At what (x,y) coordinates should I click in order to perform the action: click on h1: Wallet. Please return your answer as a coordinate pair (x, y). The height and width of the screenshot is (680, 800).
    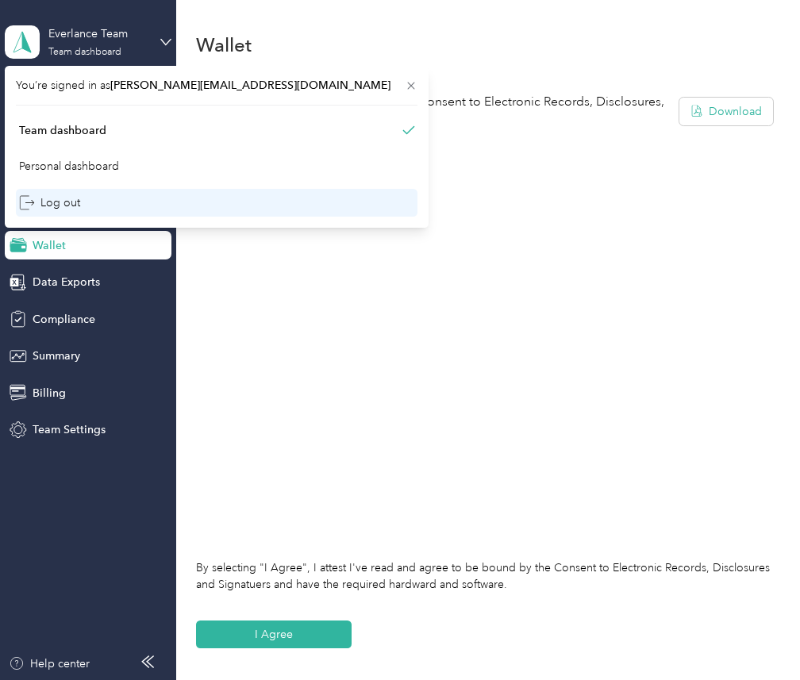
    Looking at the image, I should click on (224, 44).